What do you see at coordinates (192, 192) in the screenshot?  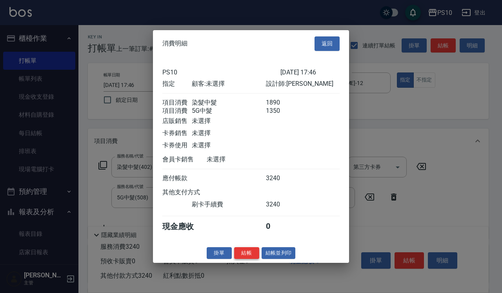 I see `div: 其他支付方式` at bounding box center [192, 192].